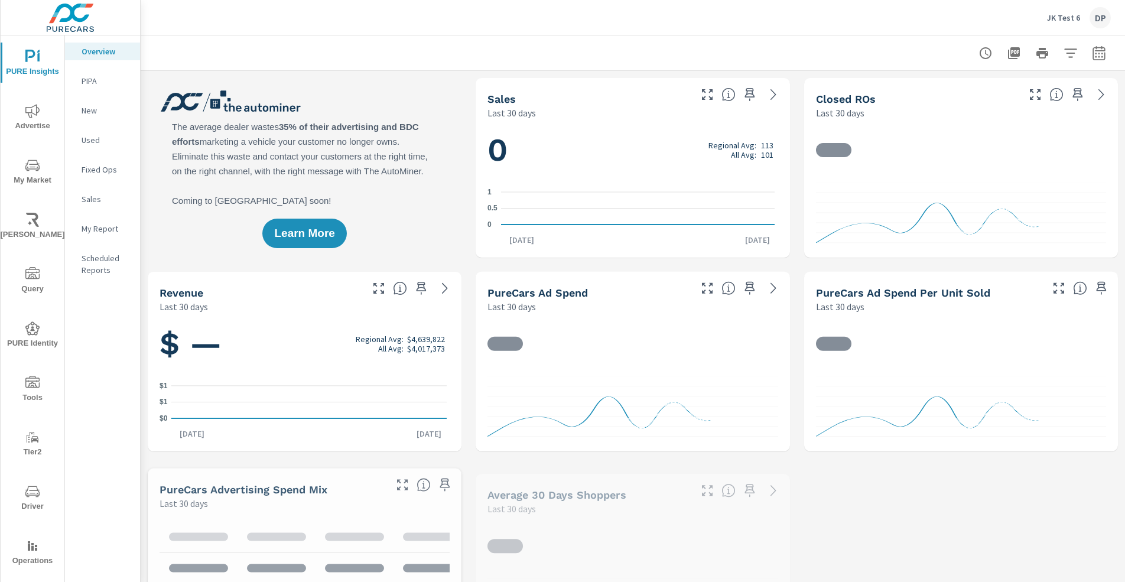  Describe the element at coordinates (556, 494) in the screenshot. I see `h5: Average 30 Days Shoppers` at that location.